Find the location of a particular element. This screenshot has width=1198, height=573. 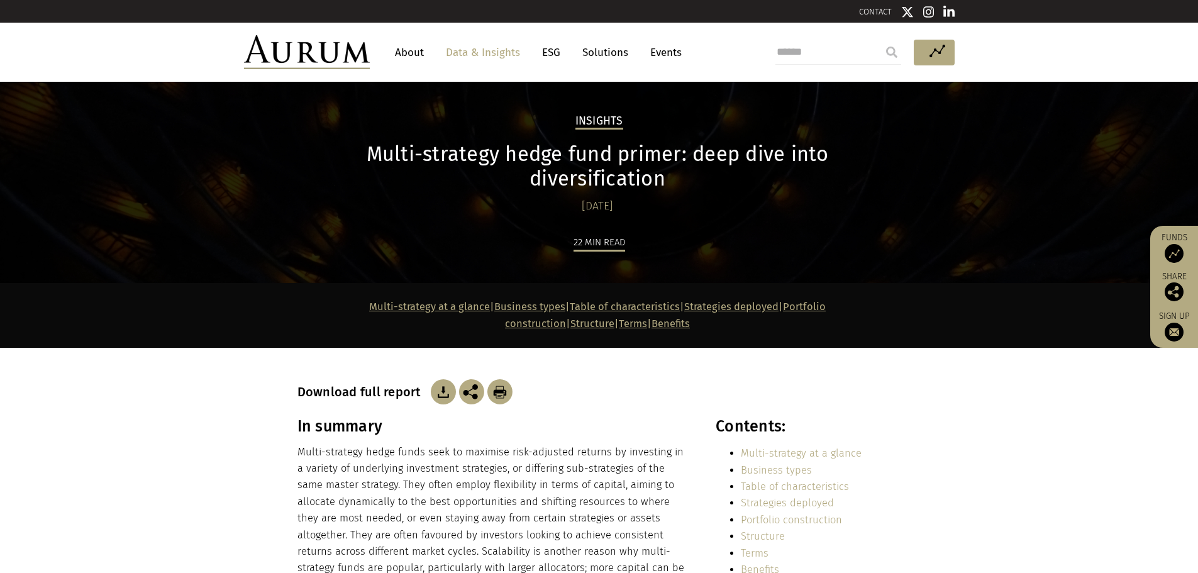

a: Funds is located at coordinates (1175, 247).